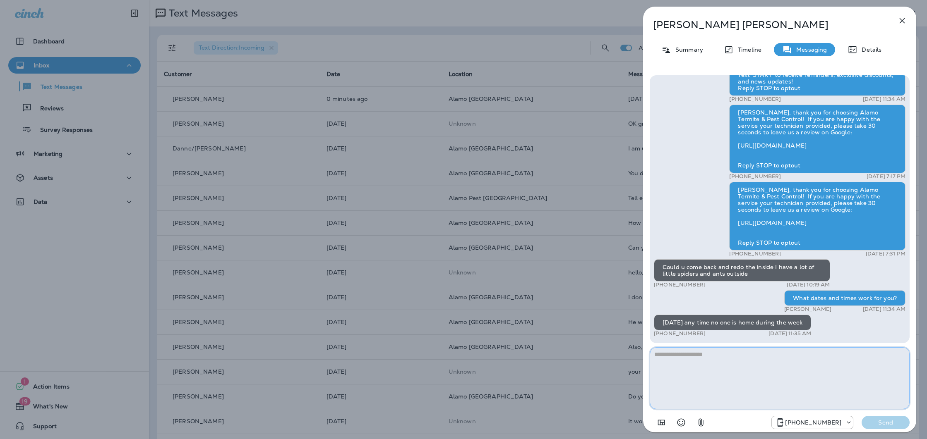  I want to click on button: Add in a premade template, so click(661, 423).